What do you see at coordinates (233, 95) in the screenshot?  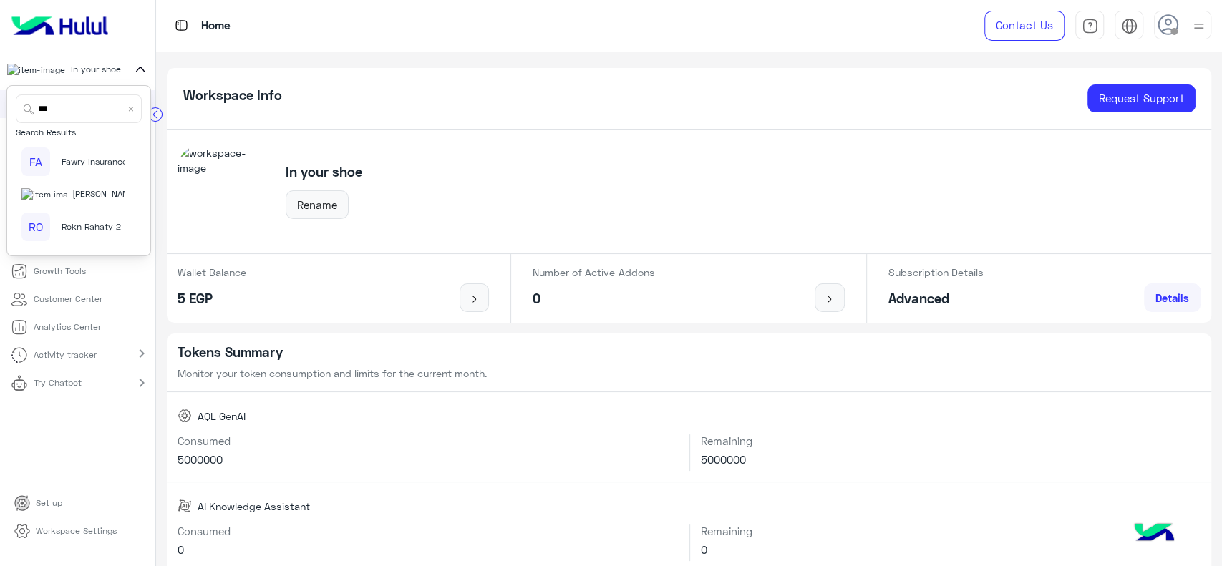 I see `h5: Workspace Info` at bounding box center [233, 95].